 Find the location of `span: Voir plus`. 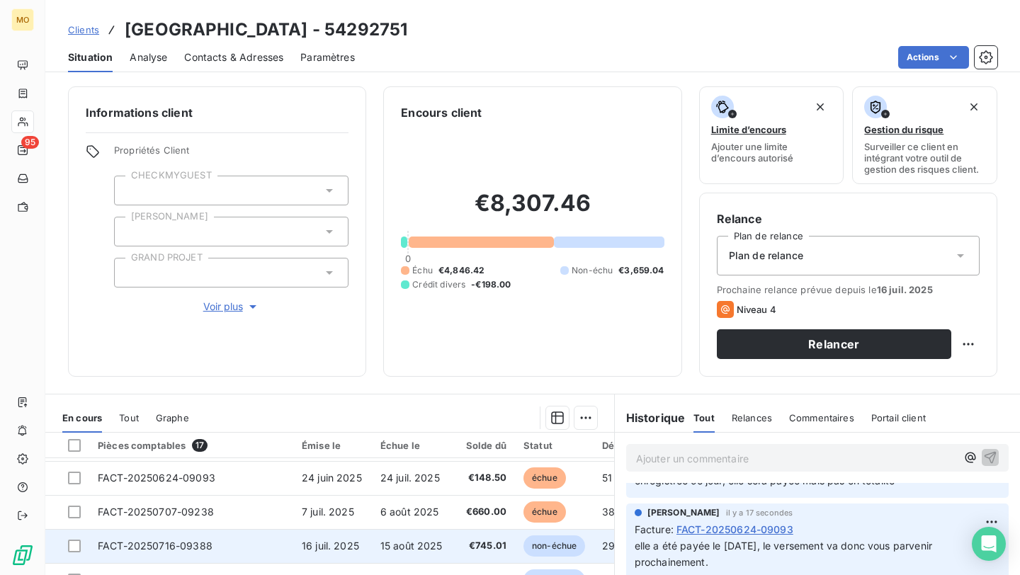

span: Voir plus is located at coordinates (232, 307).